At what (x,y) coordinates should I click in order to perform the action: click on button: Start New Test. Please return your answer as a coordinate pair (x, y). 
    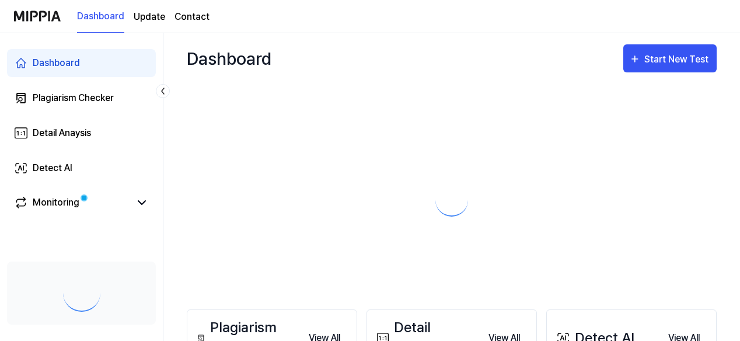
    Looking at the image, I should click on (670, 58).